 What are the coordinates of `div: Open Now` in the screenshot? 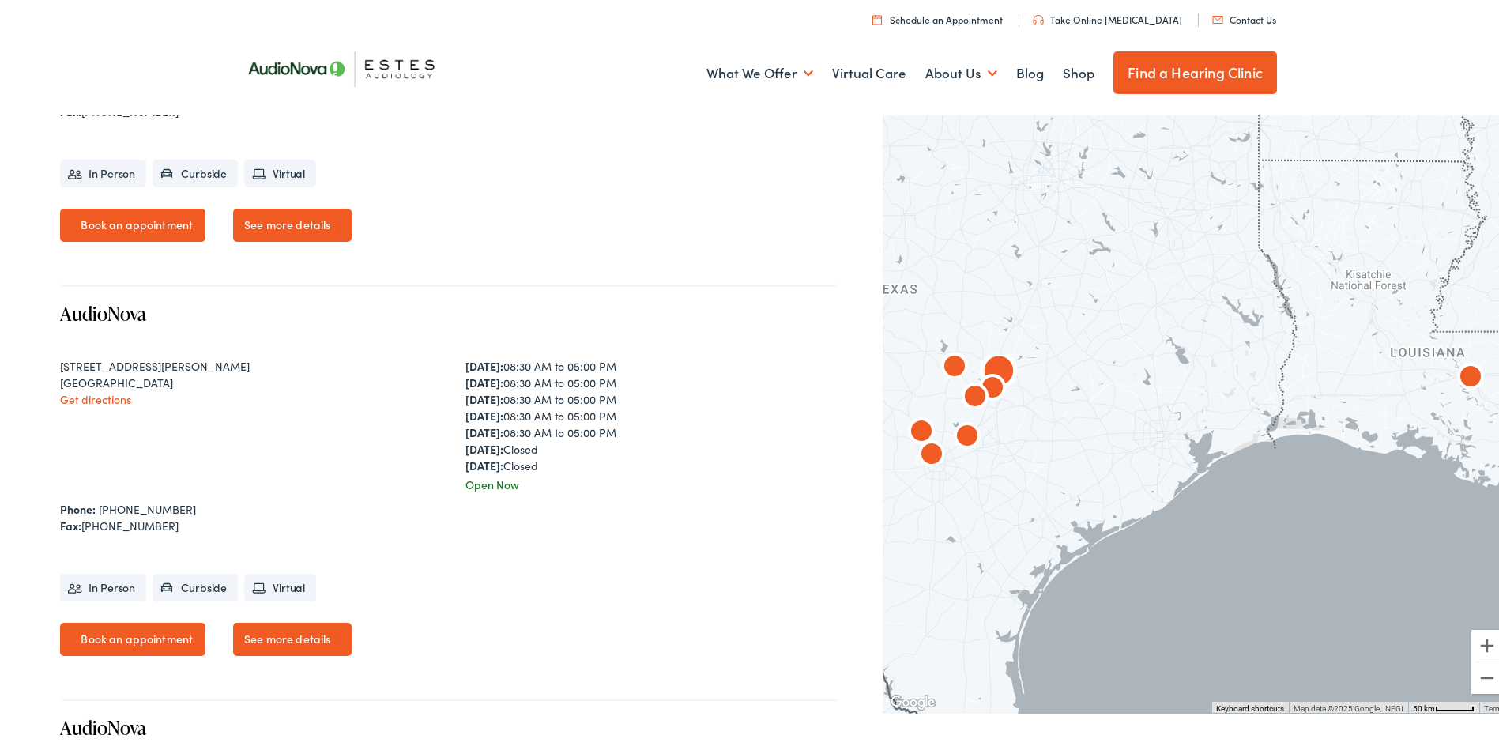 It's located at (652, 481).